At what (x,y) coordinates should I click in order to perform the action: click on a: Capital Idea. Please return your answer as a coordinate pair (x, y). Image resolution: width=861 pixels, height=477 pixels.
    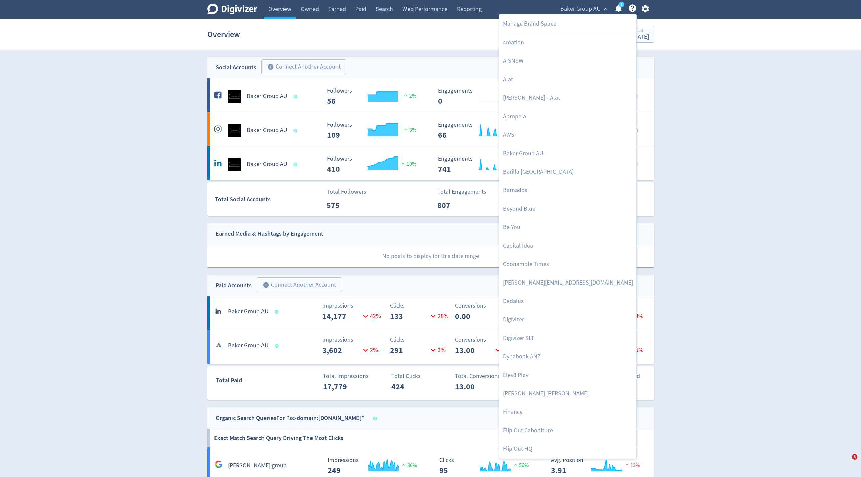
    Looking at the image, I should click on (568, 246).